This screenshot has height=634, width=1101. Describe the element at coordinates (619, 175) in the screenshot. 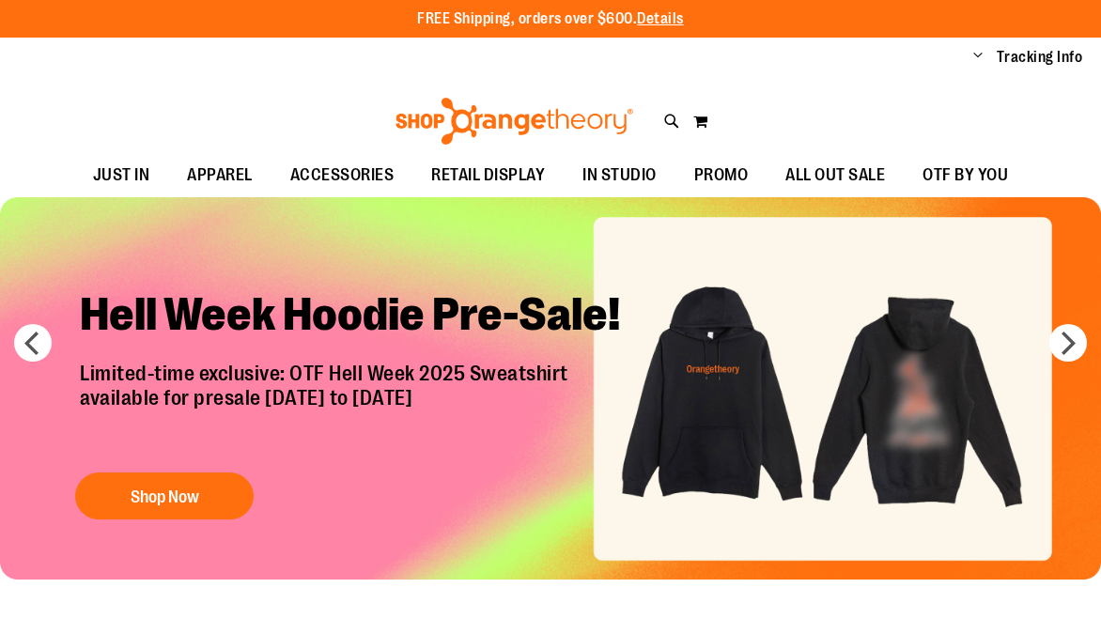

I see `span: IN STUDIO` at that location.